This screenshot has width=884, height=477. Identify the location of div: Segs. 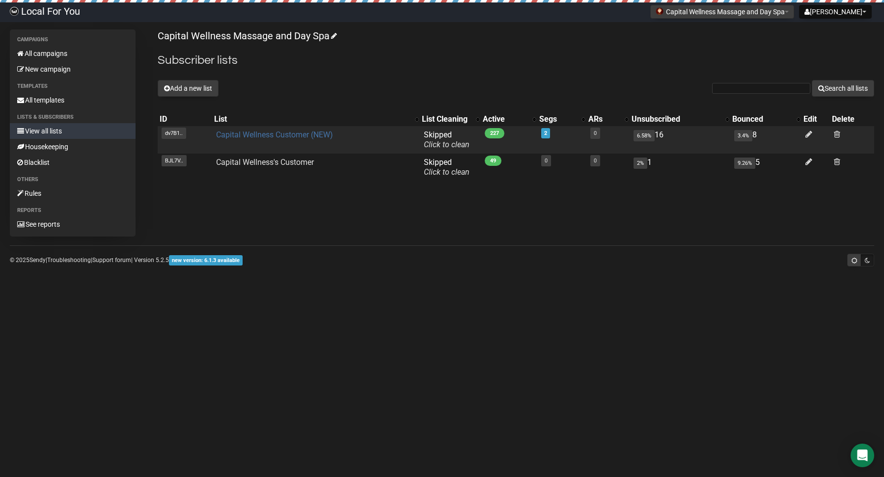
(558, 119).